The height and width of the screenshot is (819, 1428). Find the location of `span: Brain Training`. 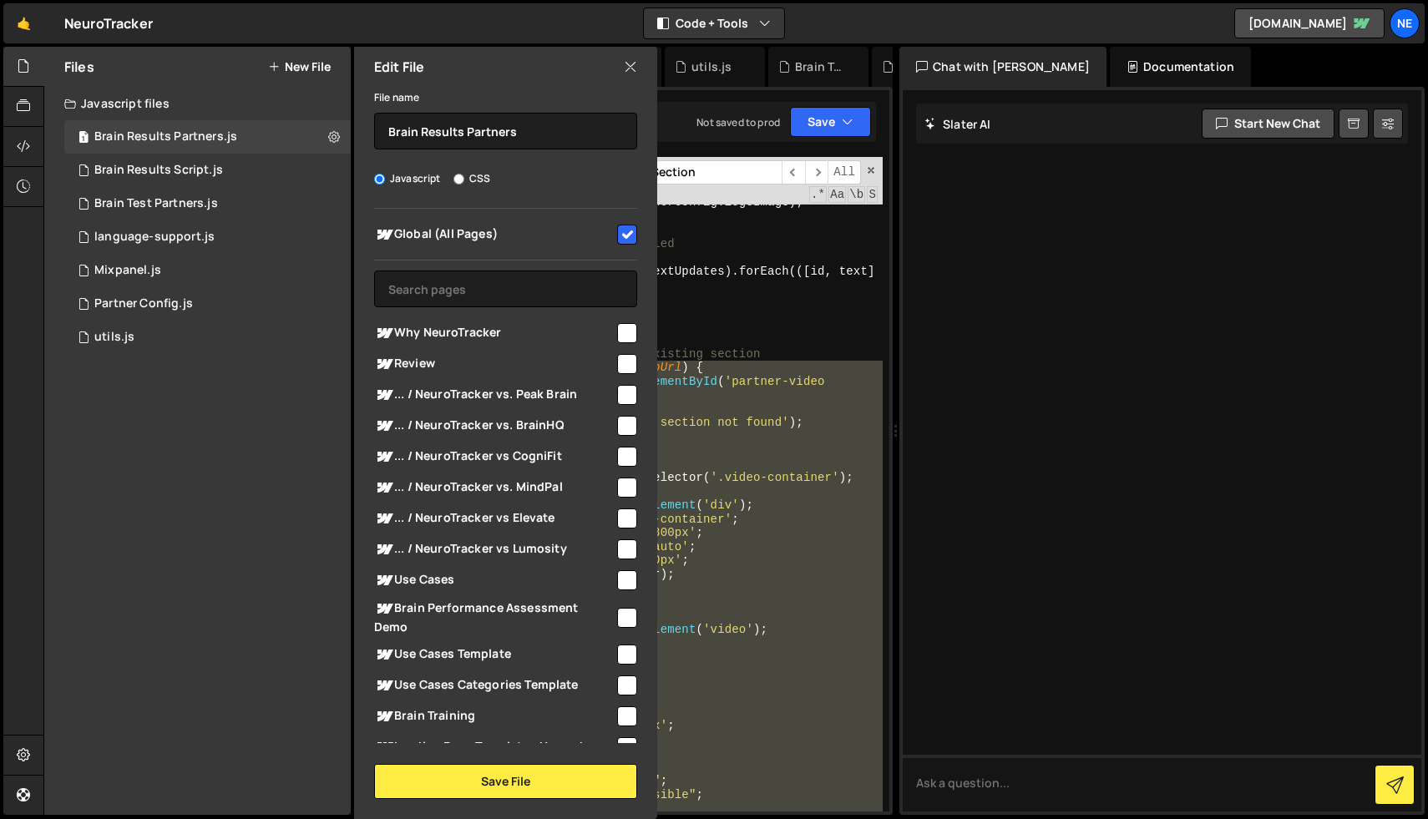

span: Brain Training is located at coordinates (494, 716).